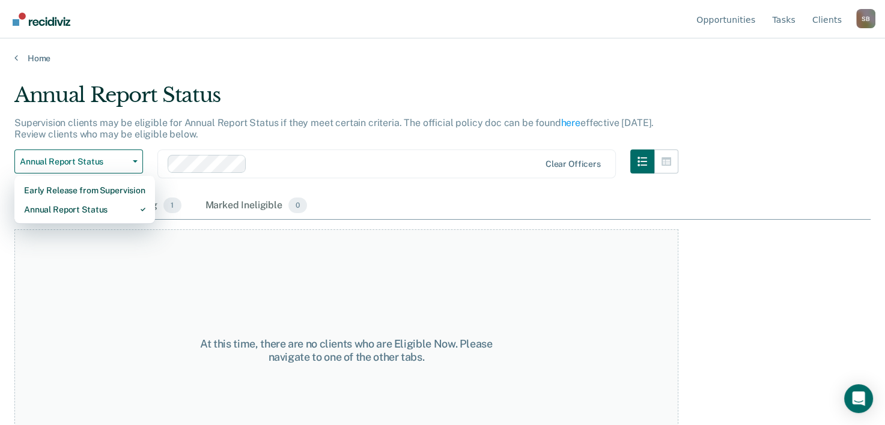  I want to click on span: 0, so click(297, 205).